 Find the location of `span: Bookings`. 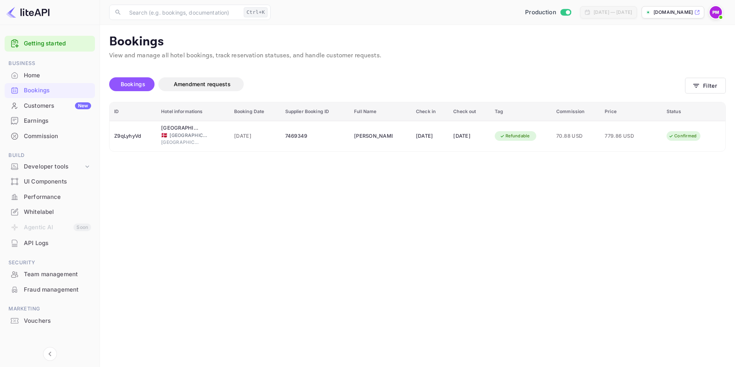

span: Bookings is located at coordinates (133, 84).